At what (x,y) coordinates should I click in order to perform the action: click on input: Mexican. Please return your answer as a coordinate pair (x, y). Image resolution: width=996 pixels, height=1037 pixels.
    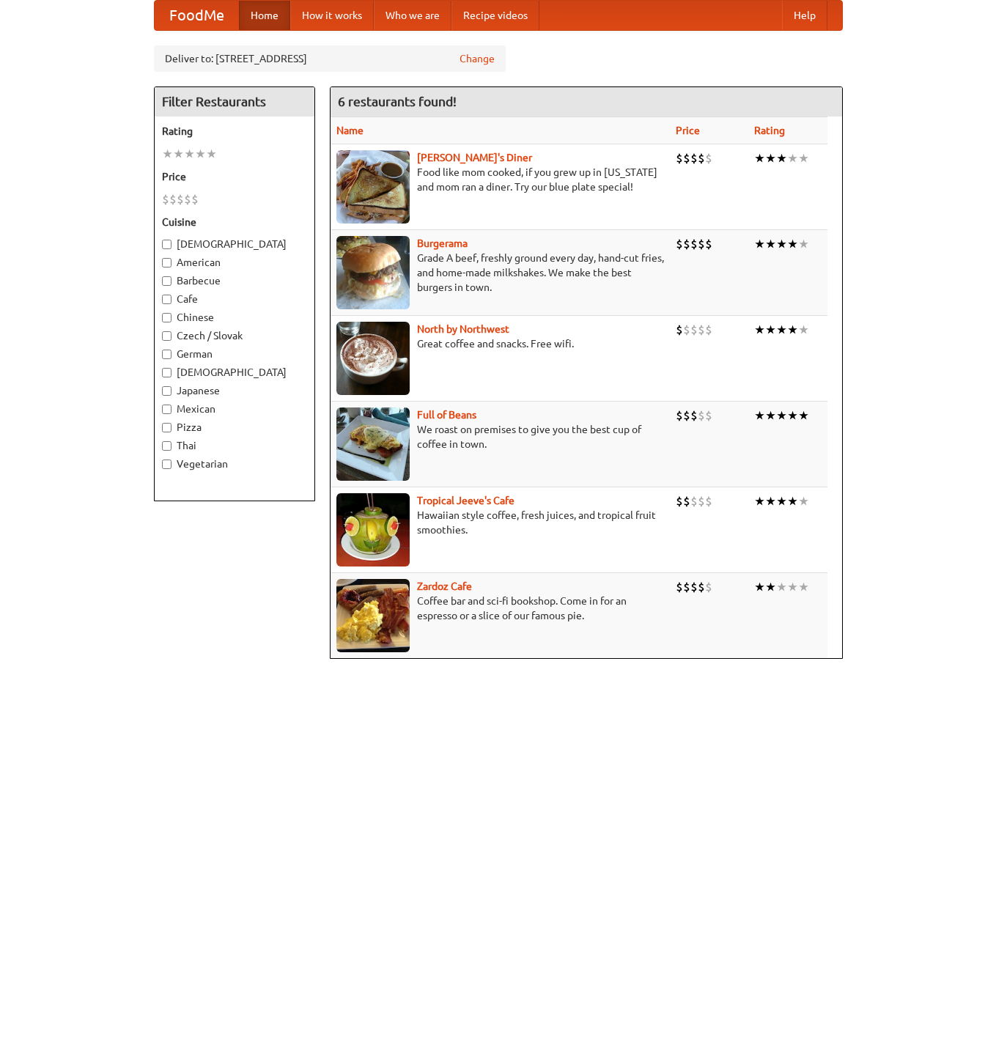
    Looking at the image, I should click on (166, 409).